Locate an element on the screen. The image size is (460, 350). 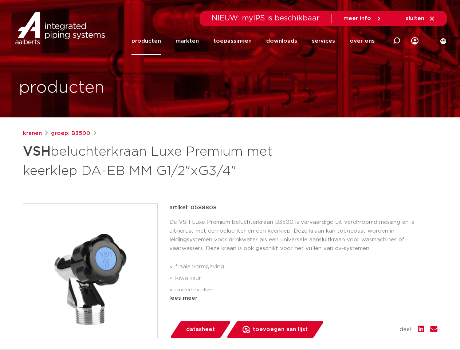
li: onderhoudsvrij is located at coordinates (306, 290).